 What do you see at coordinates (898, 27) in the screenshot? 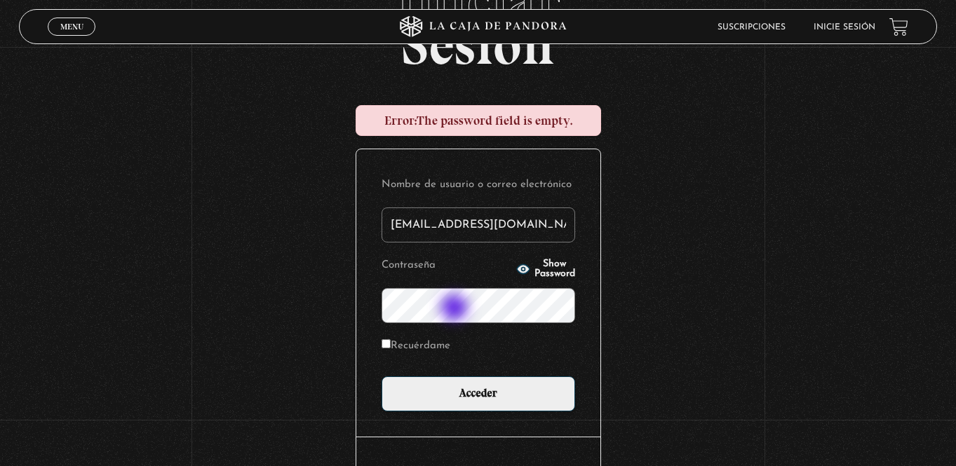
I see `a: View your shopping cart` at bounding box center [898, 27].